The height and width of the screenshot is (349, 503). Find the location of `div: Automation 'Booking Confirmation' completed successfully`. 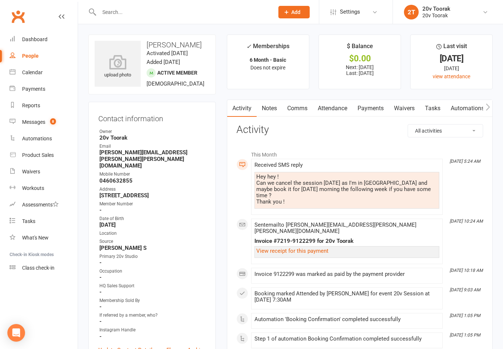

div: Automation 'Booking Confirmation' completed successfully is located at coordinates (347, 320).